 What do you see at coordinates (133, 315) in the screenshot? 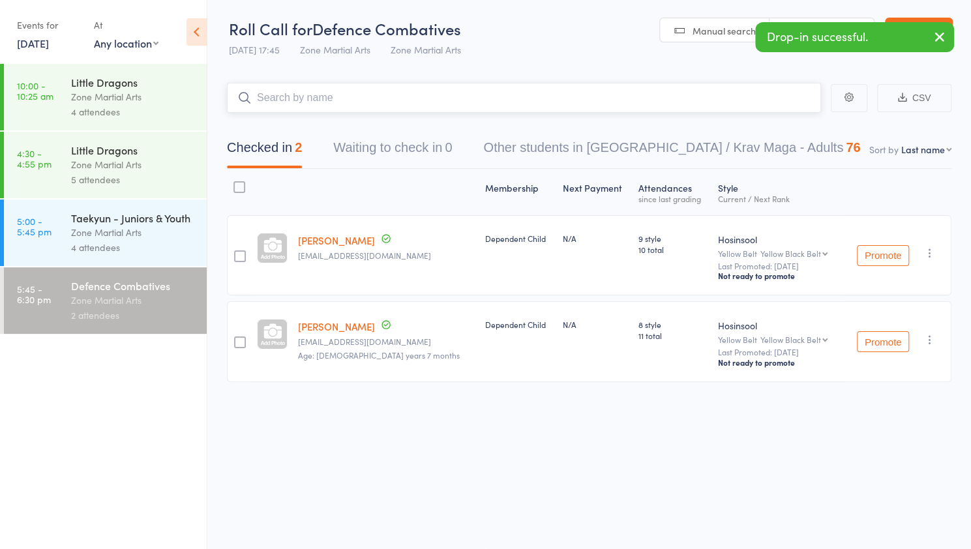
I see `div: 2 attendees` at bounding box center [133, 315].